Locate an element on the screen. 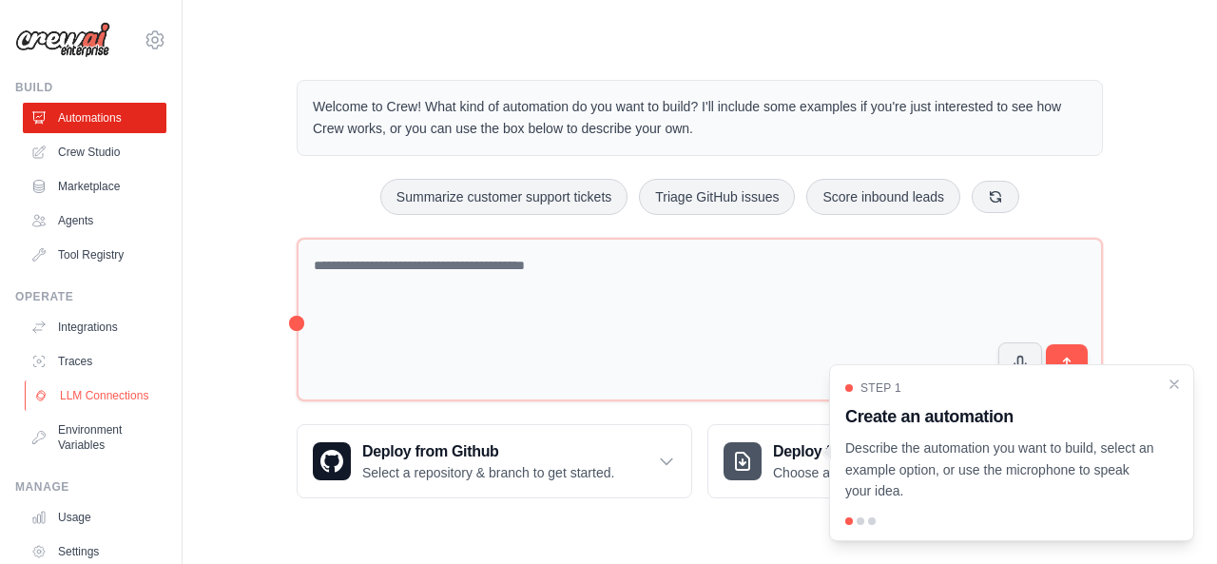 Image resolution: width=1217 pixels, height=564 pixels. div: Manage is located at coordinates (90, 487).